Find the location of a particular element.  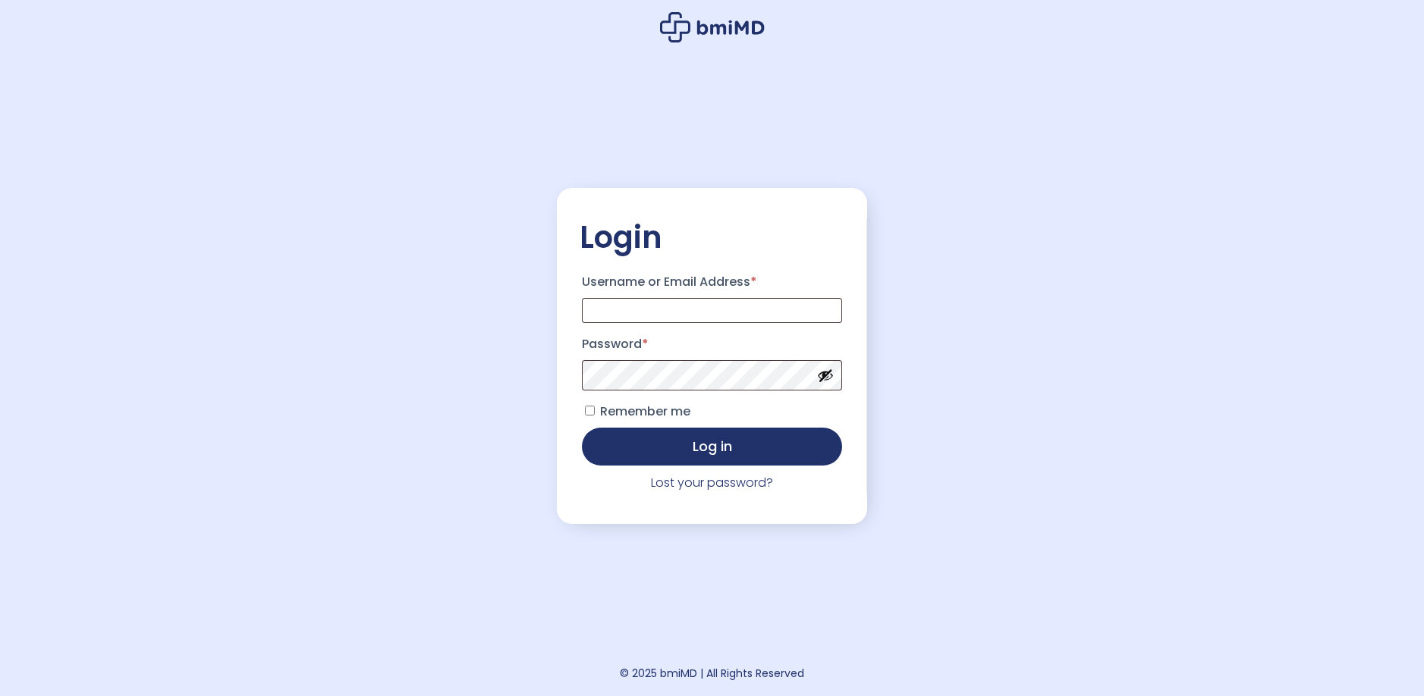

span: Remember me is located at coordinates (645, 411).